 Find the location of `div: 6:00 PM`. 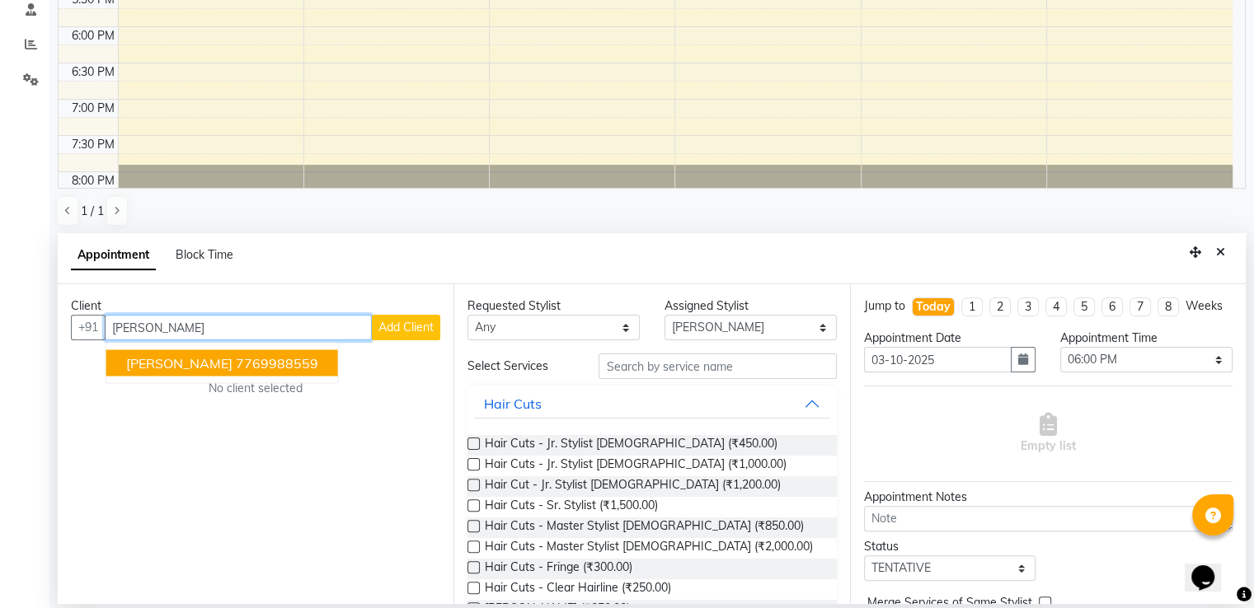

div: 6:00 PM is located at coordinates (93, 35).